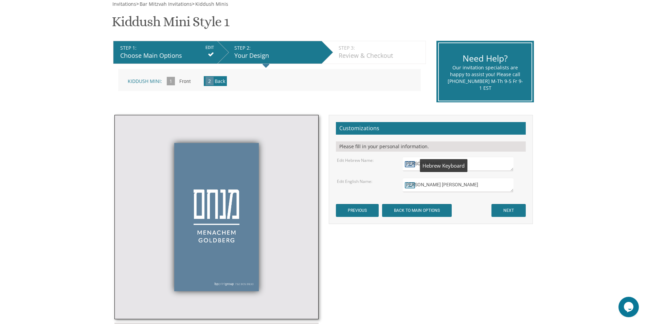  What do you see at coordinates (170, 24) in the screenshot?
I see `h1: Kiddush Mini Style 1` at bounding box center [170, 24].